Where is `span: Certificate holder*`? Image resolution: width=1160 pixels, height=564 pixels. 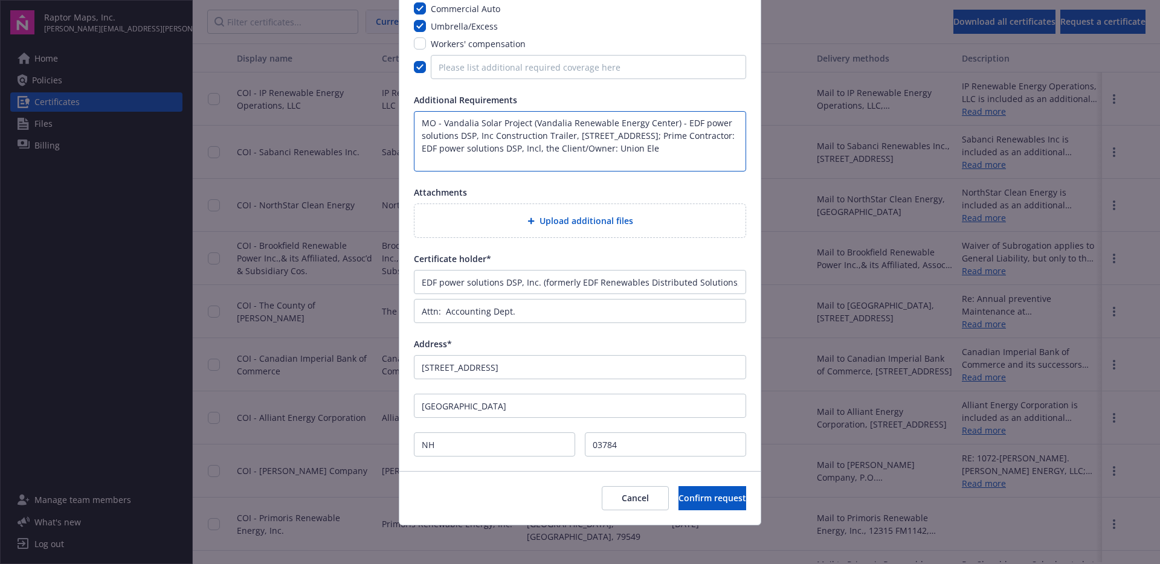 span: Certificate holder* is located at coordinates (453, 259).